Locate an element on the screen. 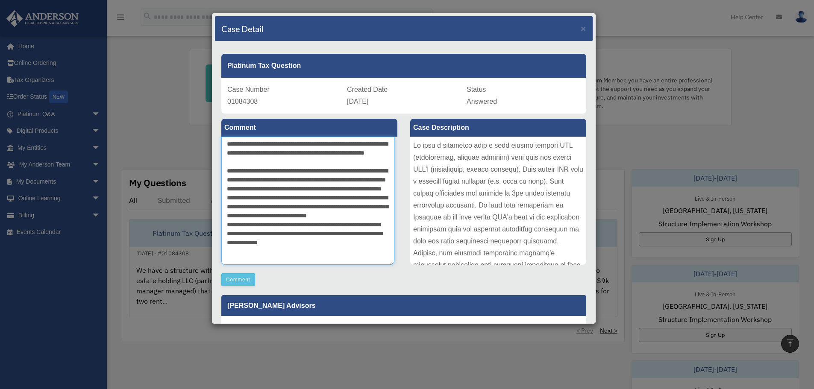 The image size is (814, 389). div: Platinum Tax Question is located at coordinates (404, 66).